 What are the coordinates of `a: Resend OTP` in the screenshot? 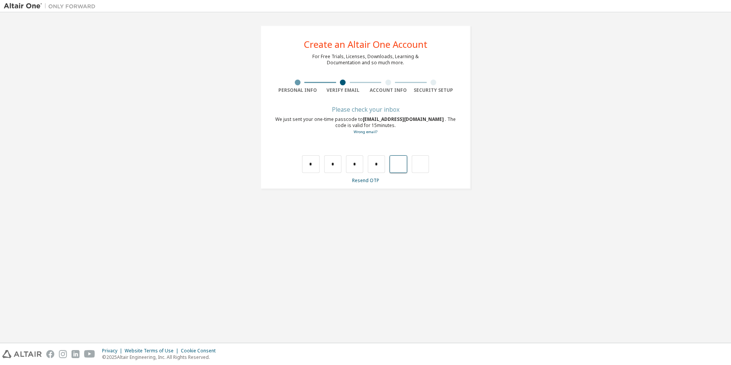 It's located at (366, 180).